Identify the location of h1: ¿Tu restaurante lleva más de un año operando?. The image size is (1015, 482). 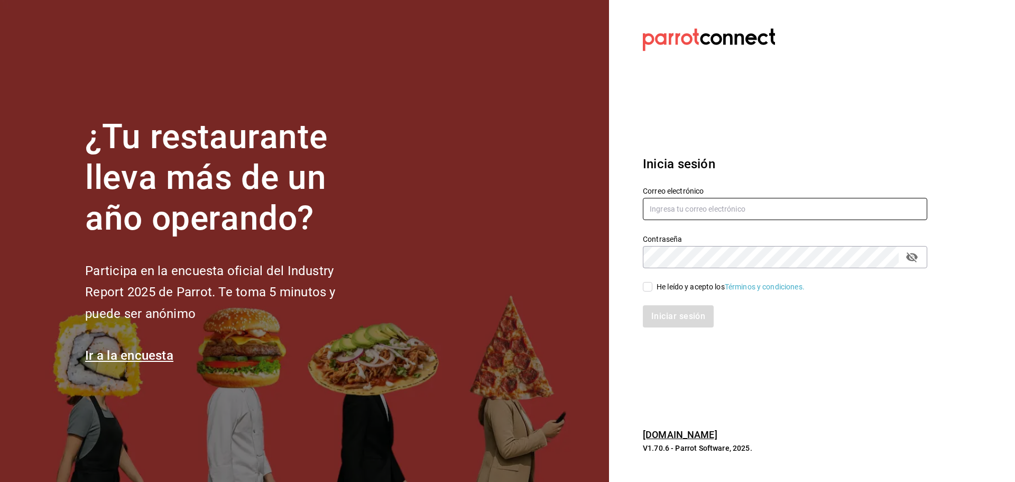
(228, 178).